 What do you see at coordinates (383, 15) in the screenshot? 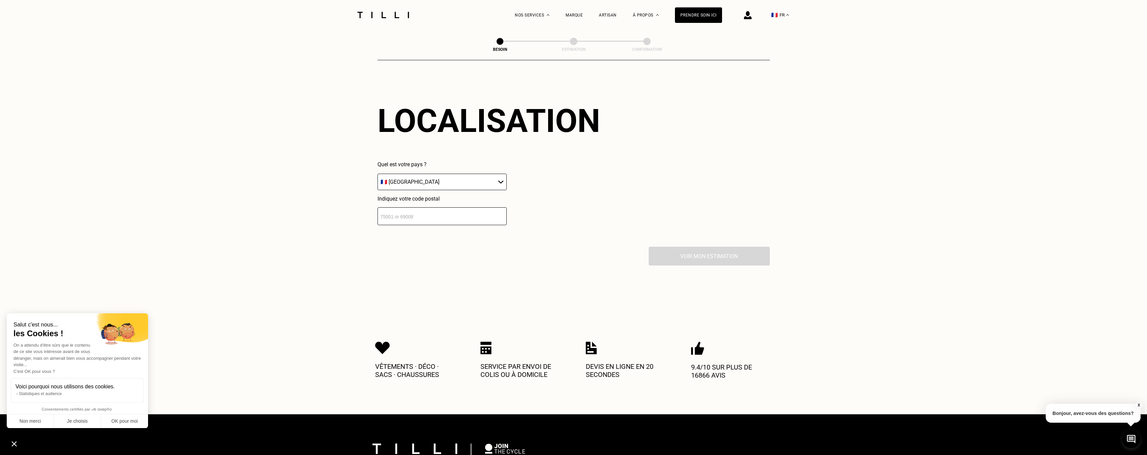
I see `a: Logo du service de couturière Tilli` at bounding box center [383, 15].